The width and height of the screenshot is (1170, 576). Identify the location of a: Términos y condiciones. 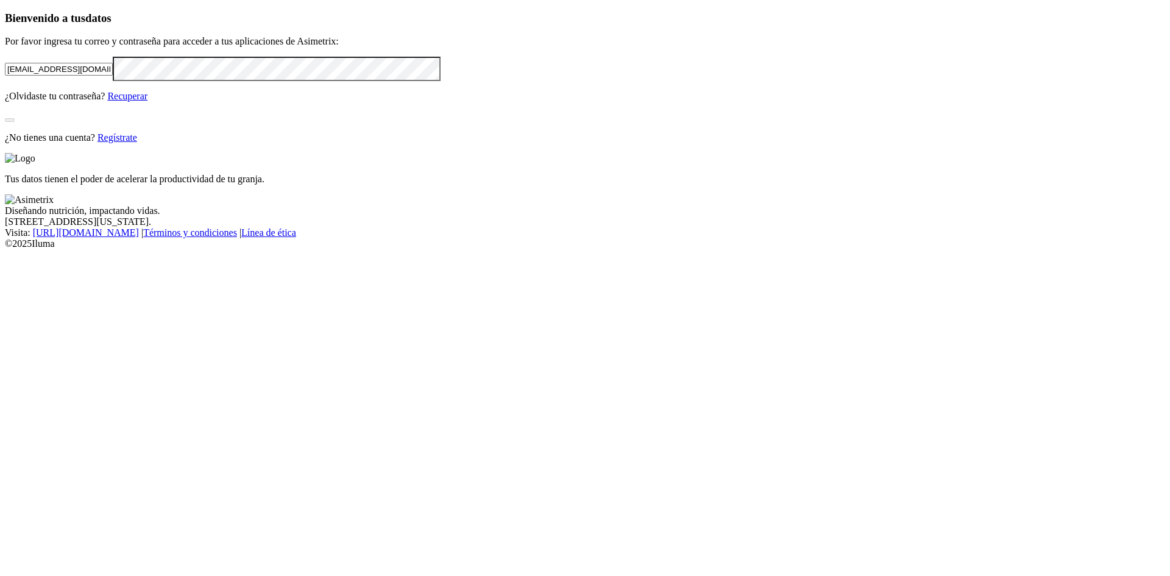
(190, 232).